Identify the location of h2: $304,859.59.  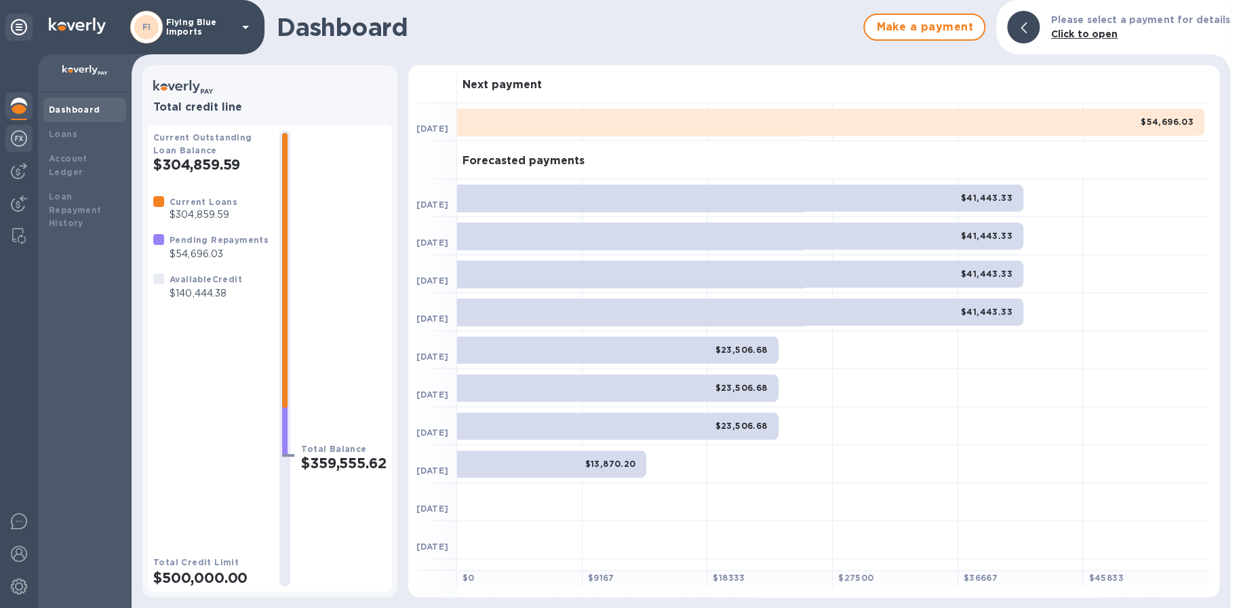
(211, 164).